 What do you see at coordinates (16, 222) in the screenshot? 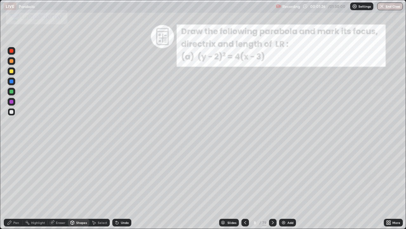
I see `div: Pen` at bounding box center [16, 222].